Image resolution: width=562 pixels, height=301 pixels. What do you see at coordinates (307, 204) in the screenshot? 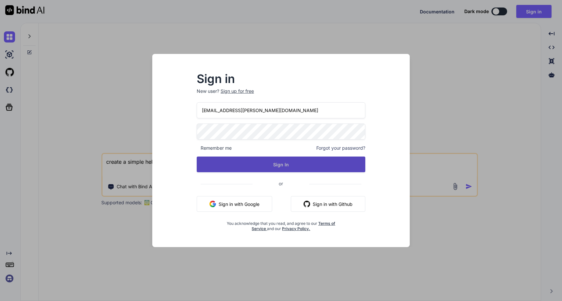
I see `img: github` at bounding box center [307, 204].